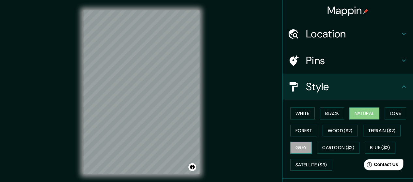  Describe the element at coordinates (301, 148) in the screenshot. I see `button: Grey` at that location.